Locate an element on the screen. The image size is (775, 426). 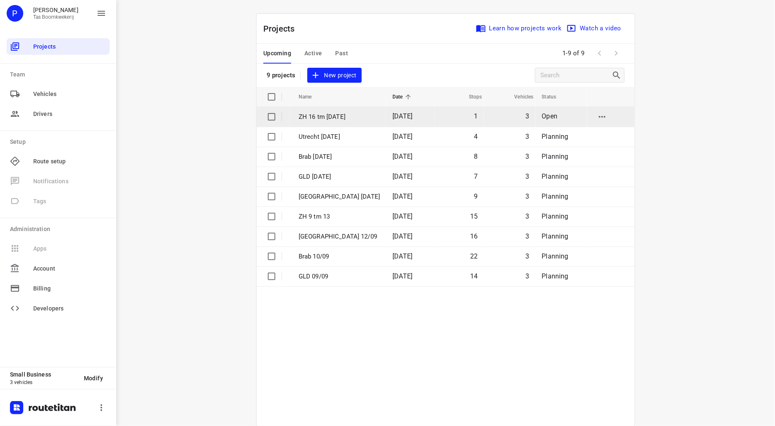
span: Projects is located at coordinates (70, 47).